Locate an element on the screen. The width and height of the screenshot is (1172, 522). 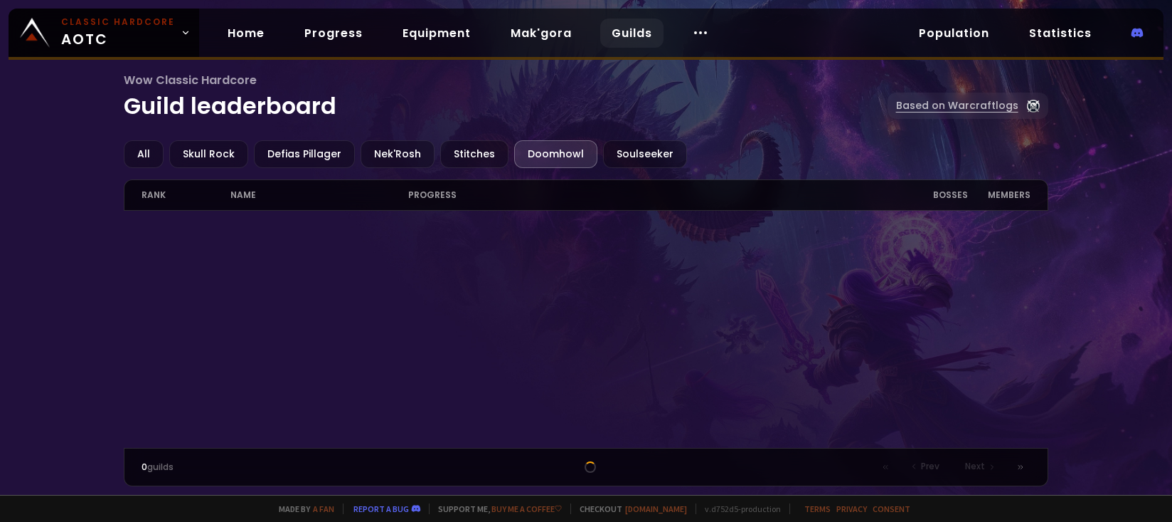
span: Next is located at coordinates (975, 466).